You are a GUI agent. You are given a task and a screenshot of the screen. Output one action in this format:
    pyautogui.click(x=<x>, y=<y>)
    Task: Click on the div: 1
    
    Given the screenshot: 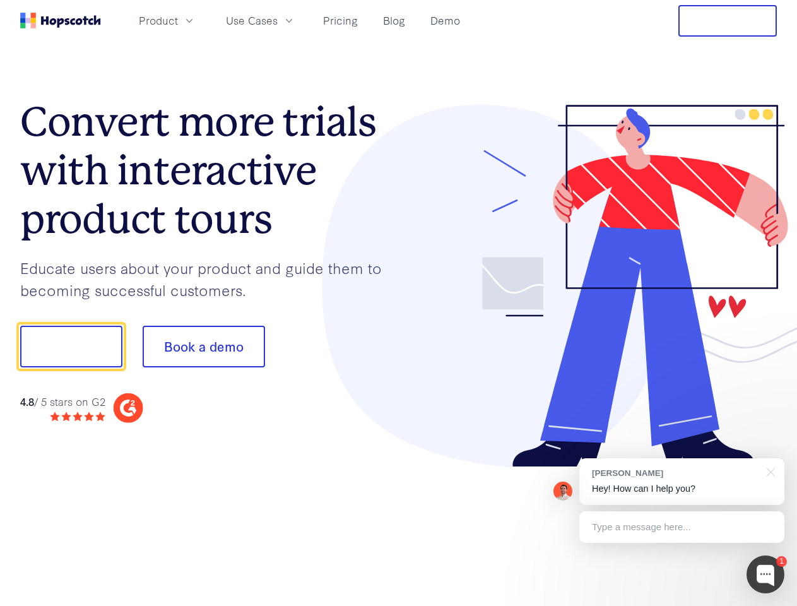 What is the action you would take?
    pyautogui.click(x=781, y=561)
    